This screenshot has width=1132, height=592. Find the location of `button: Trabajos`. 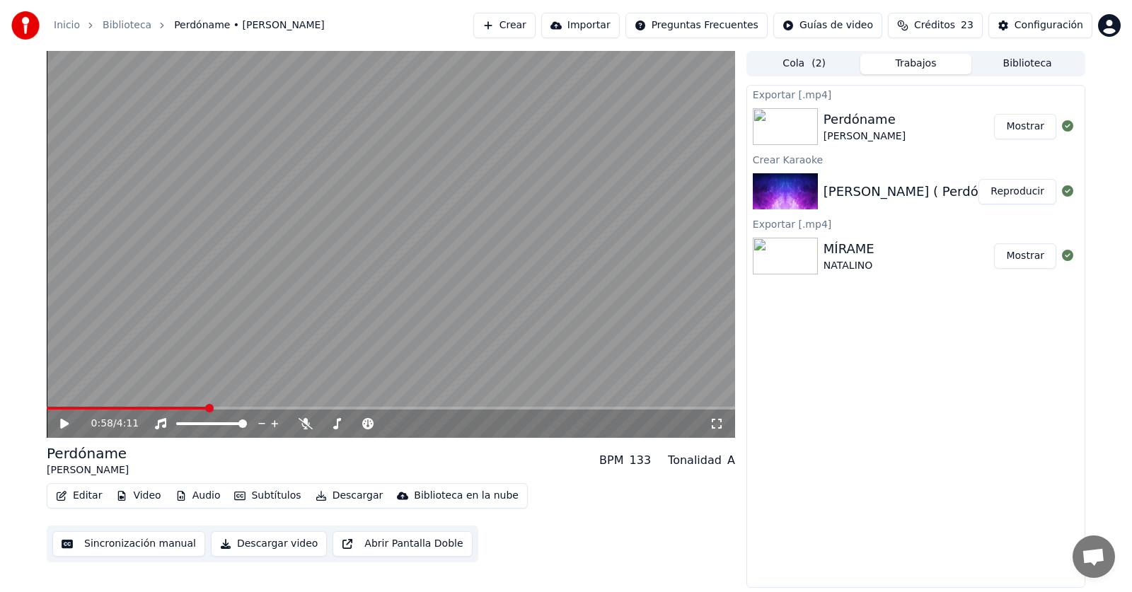

button: Trabajos is located at coordinates (916, 64).